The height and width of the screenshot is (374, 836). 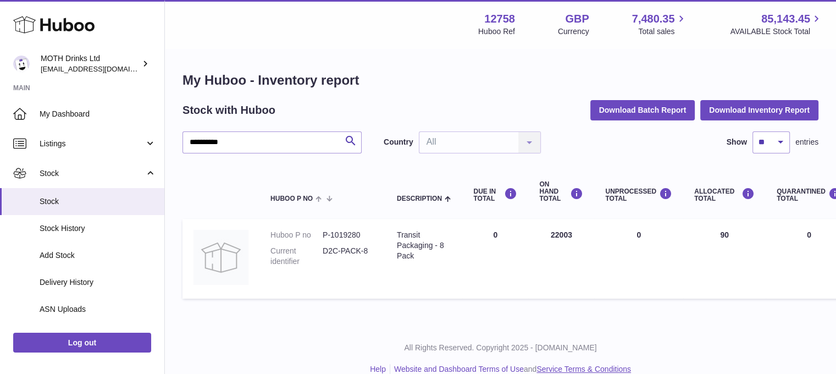 I want to click on span: Description, so click(x=420, y=198).